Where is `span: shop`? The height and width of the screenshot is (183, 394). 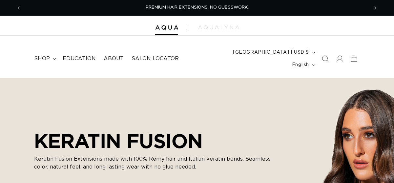 span: shop is located at coordinates (42, 58).